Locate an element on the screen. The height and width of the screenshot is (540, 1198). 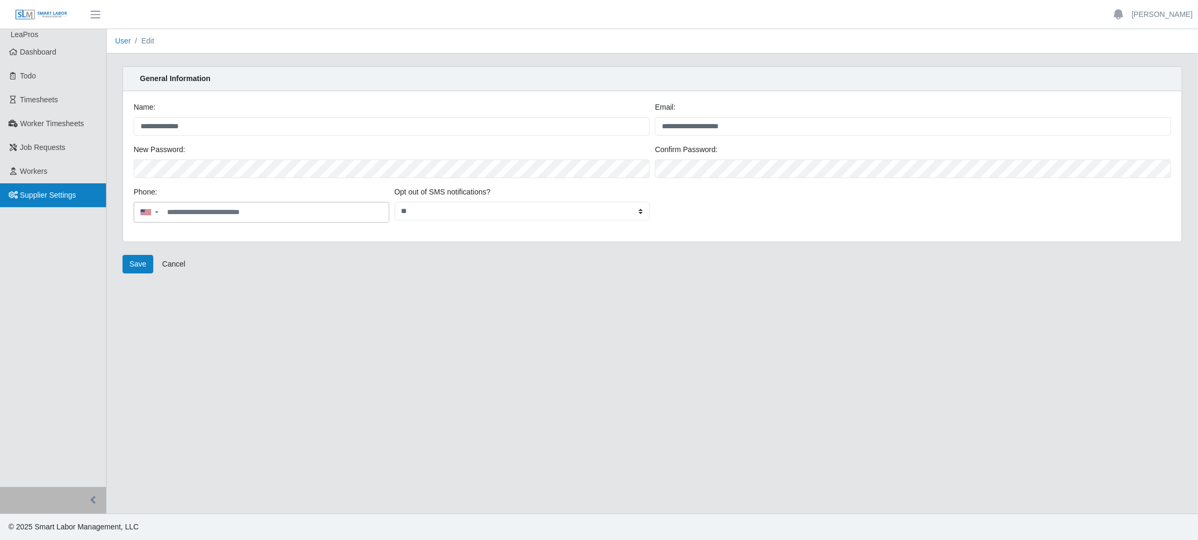
span: Timesheets is located at coordinates (39, 100).